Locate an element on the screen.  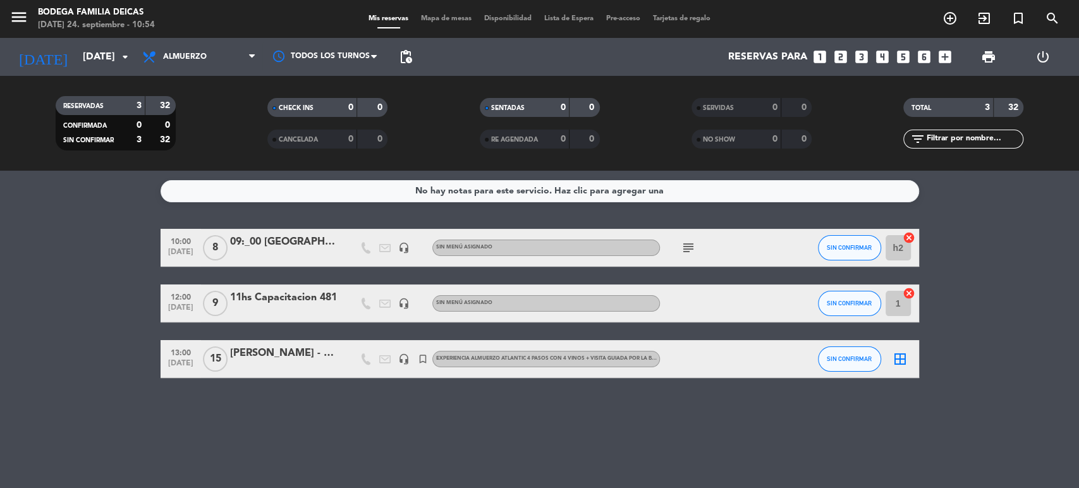
span: RE AGENDADA is located at coordinates (515, 140).